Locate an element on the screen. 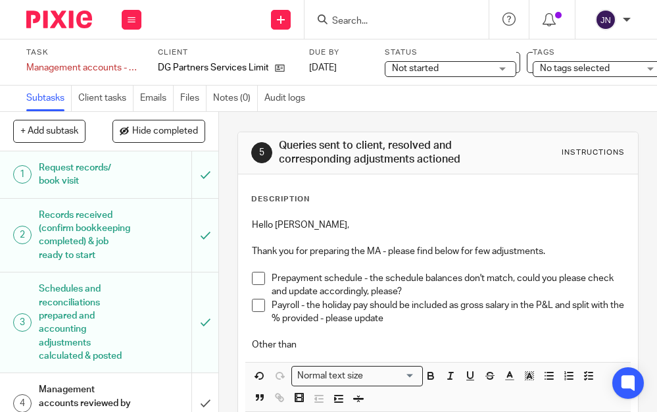 The height and width of the screenshot is (412, 657). div: 1 is located at coordinates (22, 174).